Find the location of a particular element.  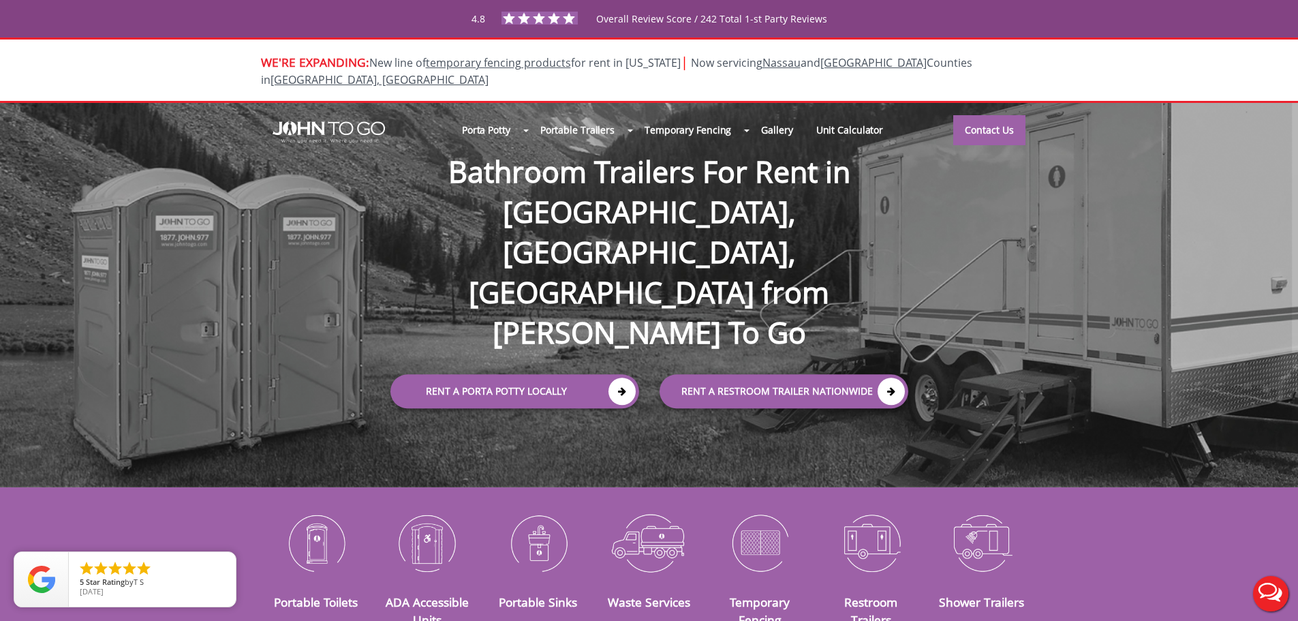

span: 5 is located at coordinates (82, 581).